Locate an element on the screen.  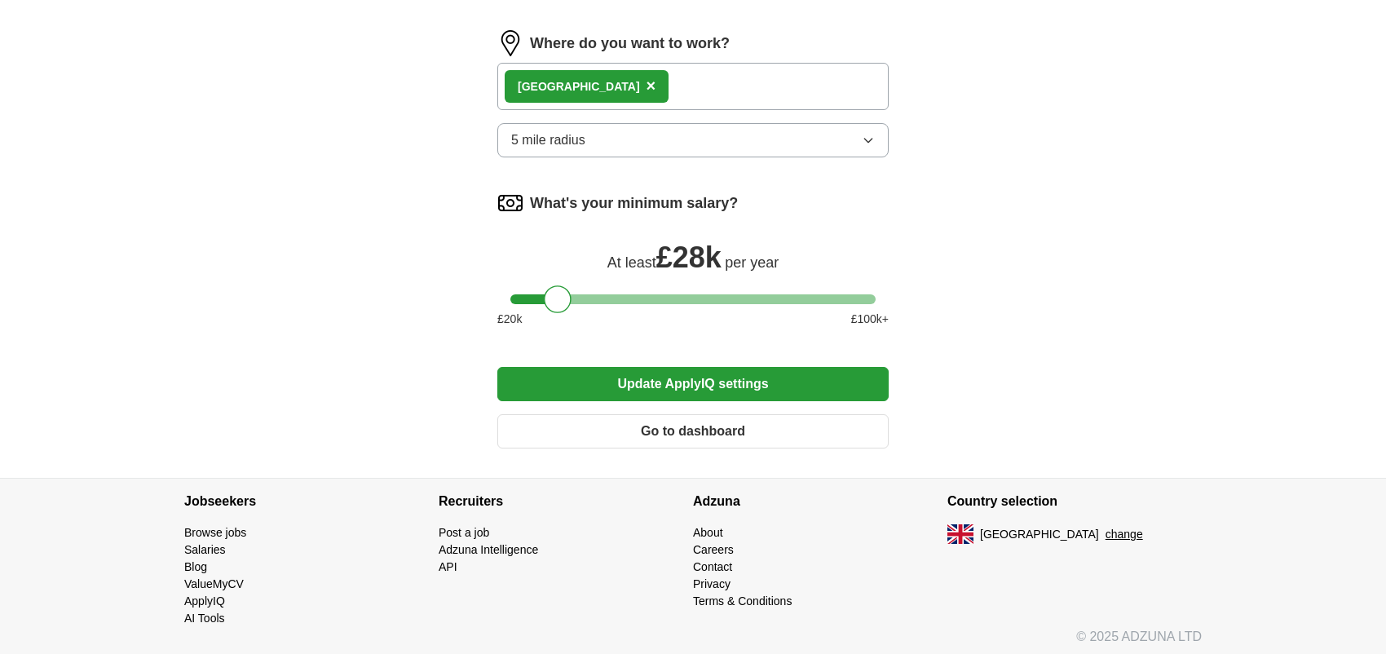
a: Salaries is located at coordinates (205, 550).